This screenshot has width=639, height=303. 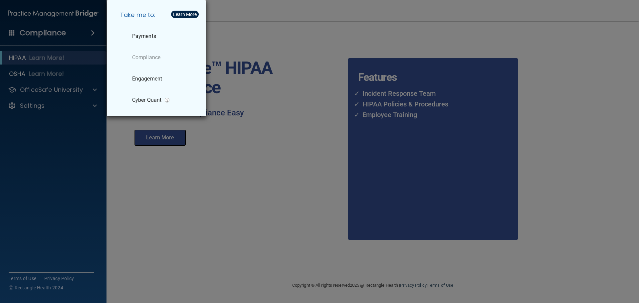 What do you see at coordinates (158, 79) in the screenshot?
I see `a: Engagement` at bounding box center [158, 79].